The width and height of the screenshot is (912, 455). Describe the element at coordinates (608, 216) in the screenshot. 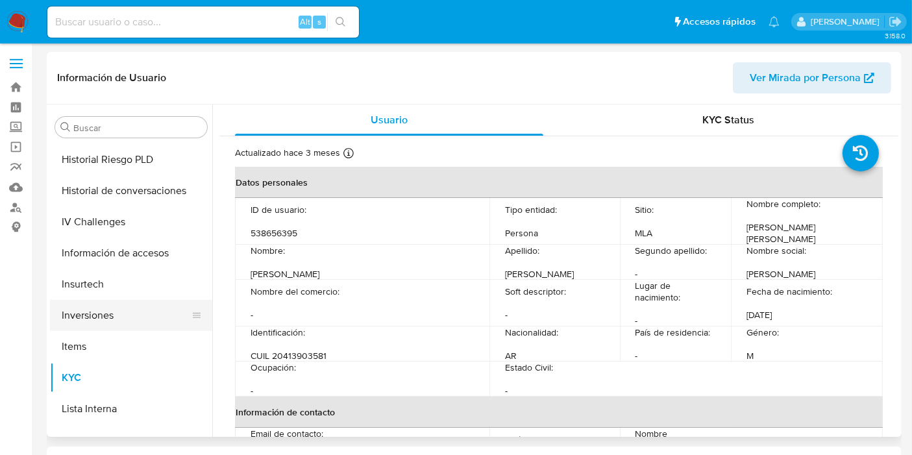

I see `p: MLA` at that location.